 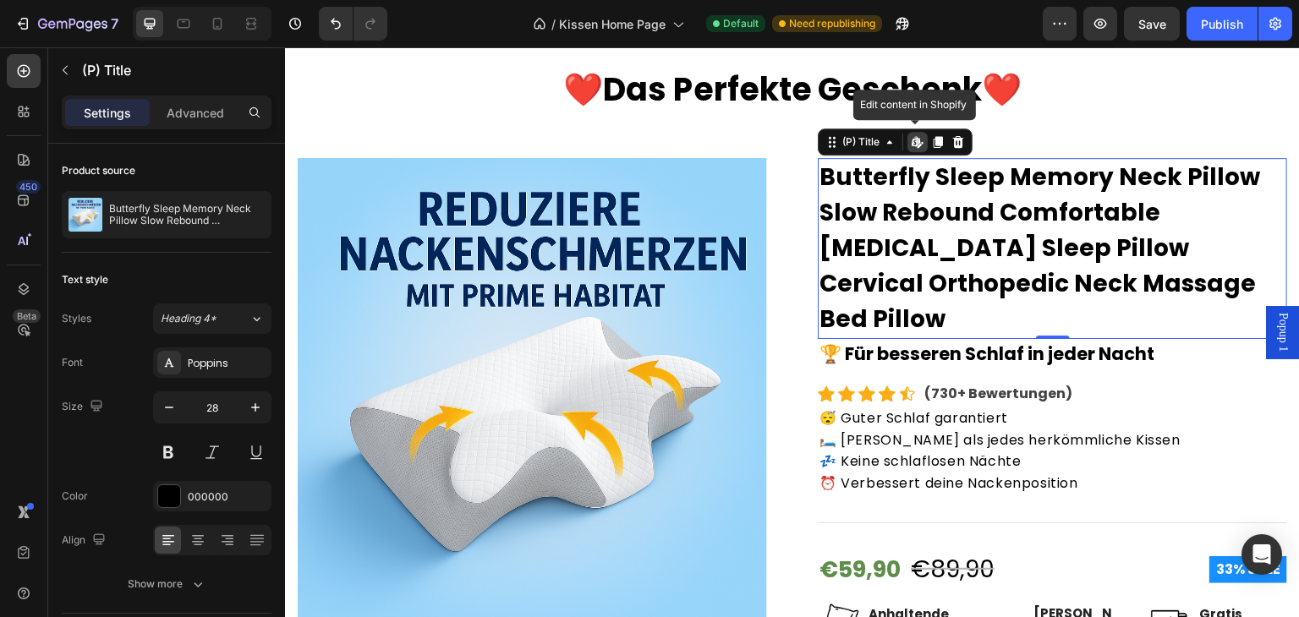 What do you see at coordinates (98, 171) in the screenshot?
I see `div: Product source` at bounding box center [98, 171].